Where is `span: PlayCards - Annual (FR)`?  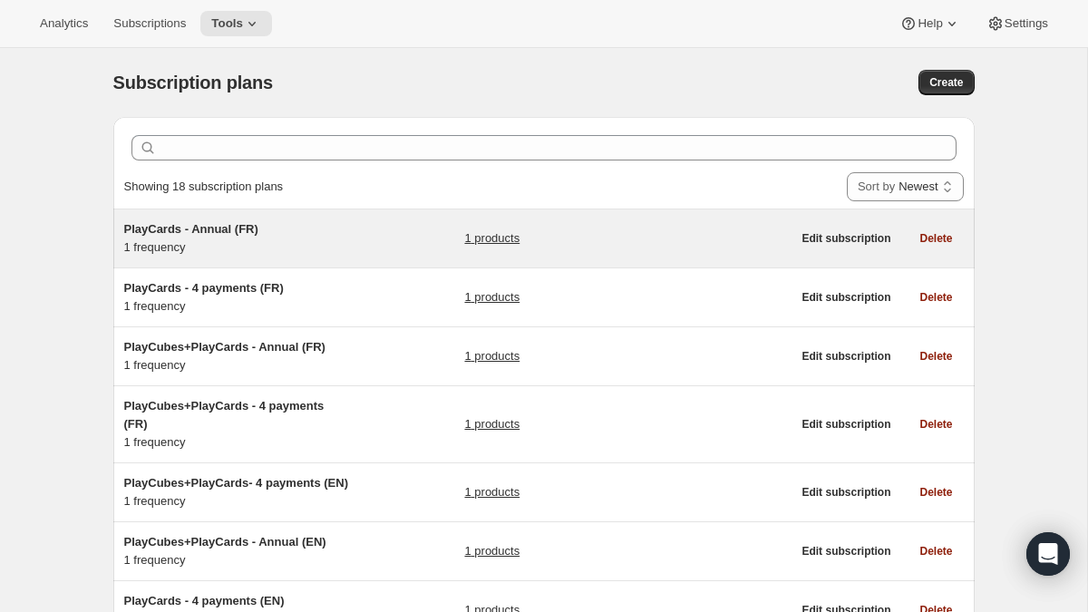 span: PlayCards - Annual (FR) is located at coordinates (191, 229).